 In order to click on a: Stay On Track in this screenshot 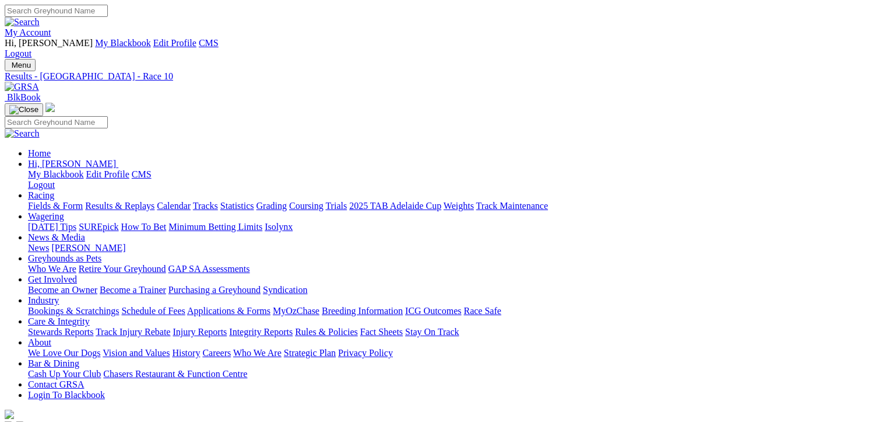, I will do `click(432, 331)`.